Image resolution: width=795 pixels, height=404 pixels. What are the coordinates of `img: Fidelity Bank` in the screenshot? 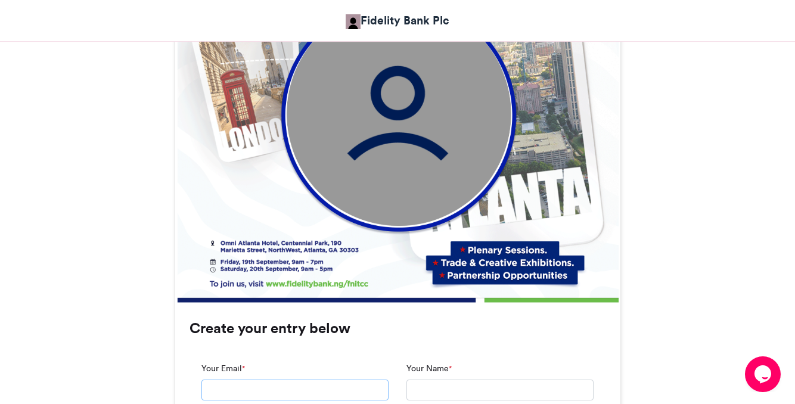 It's located at (353, 21).